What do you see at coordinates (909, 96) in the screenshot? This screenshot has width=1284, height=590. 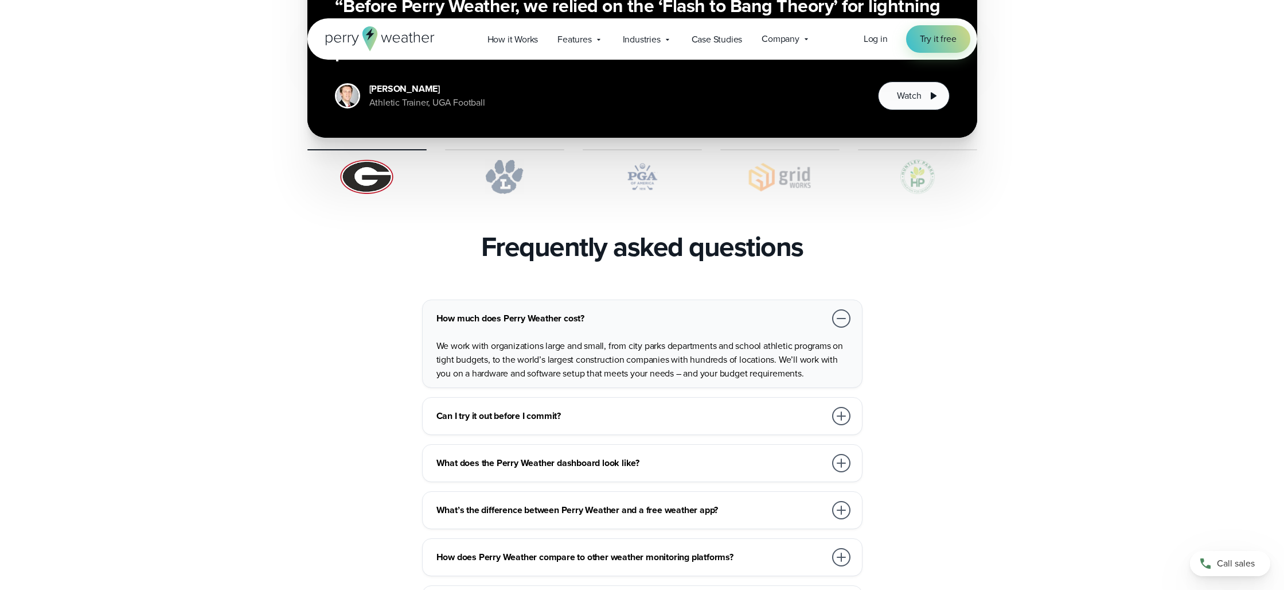 I see `span: Watch` at bounding box center [909, 96].